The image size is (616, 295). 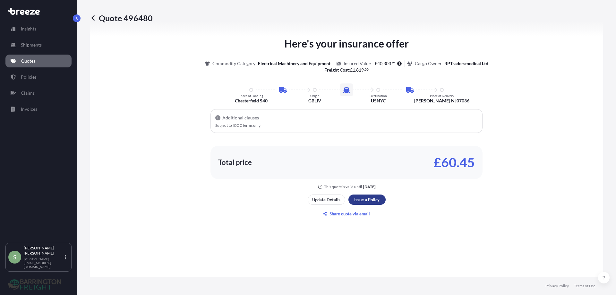 What do you see at coordinates (121, 18) in the screenshot?
I see `p: Quote 496480` at bounding box center [121, 18].